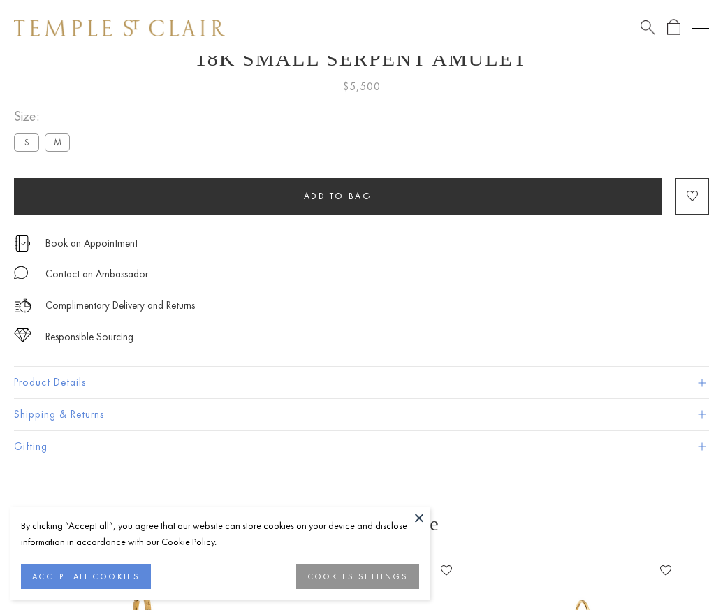  Describe the element at coordinates (361, 382) in the screenshot. I see `button: Product Details` at that location.